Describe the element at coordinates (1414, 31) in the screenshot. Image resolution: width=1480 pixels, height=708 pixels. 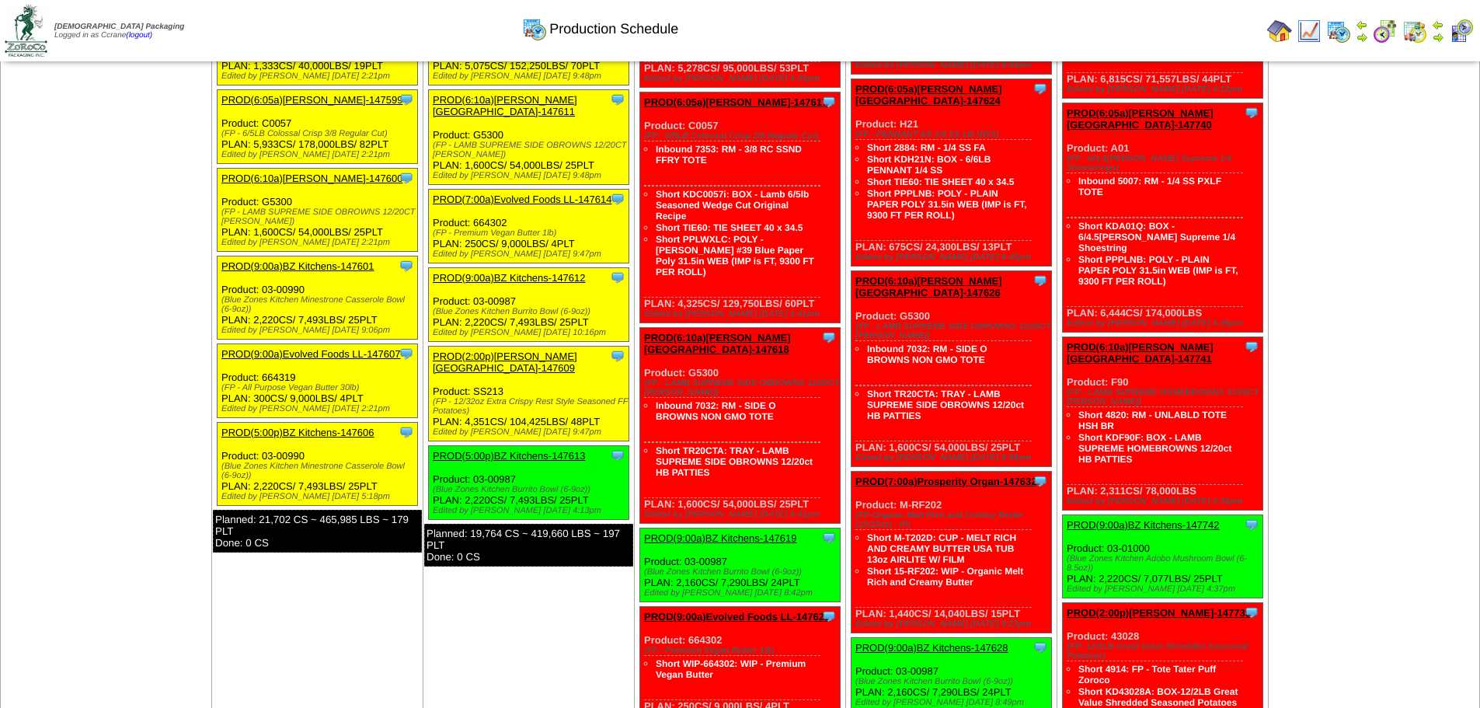
I see `img: calendarinout.gif` at that location.